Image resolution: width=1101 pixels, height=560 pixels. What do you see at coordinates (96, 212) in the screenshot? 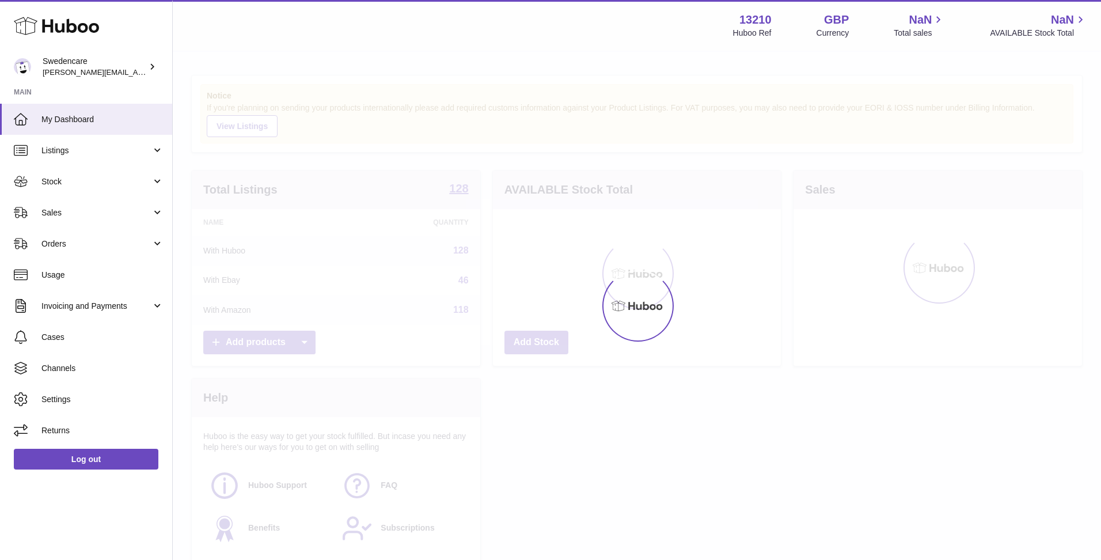
I see `span: Sales` at bounding box center [96, 212].